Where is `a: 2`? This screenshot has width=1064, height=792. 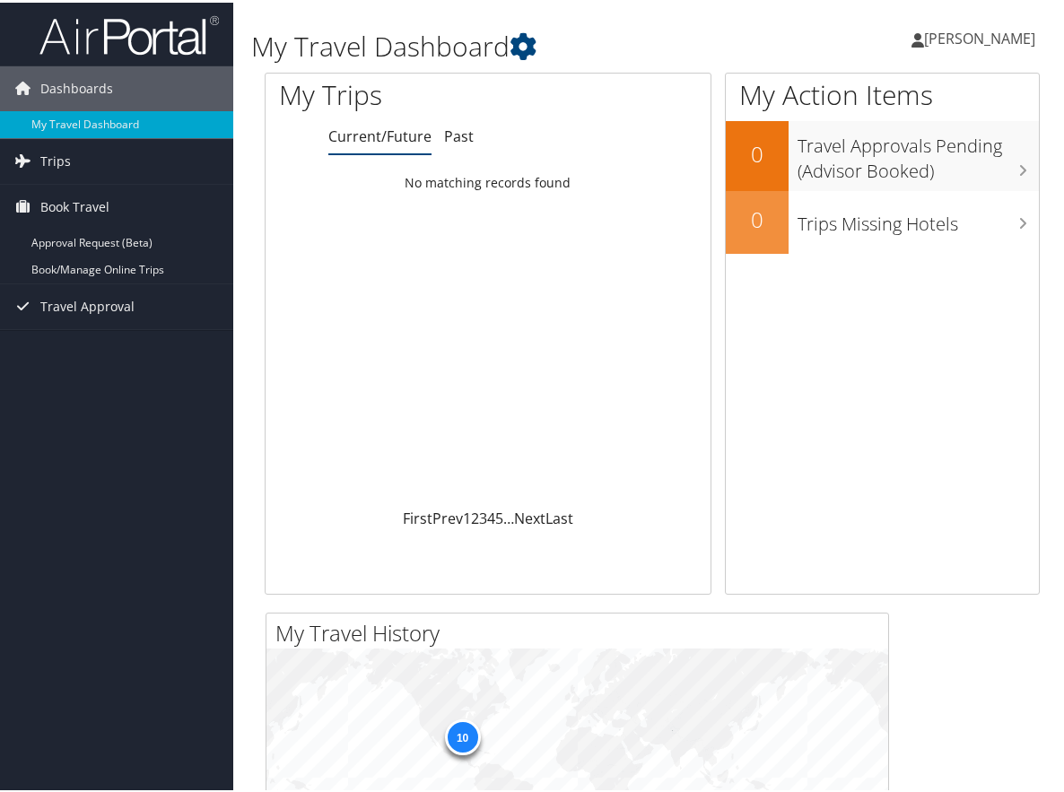 a: 2 is located at coordinates (474, 516).